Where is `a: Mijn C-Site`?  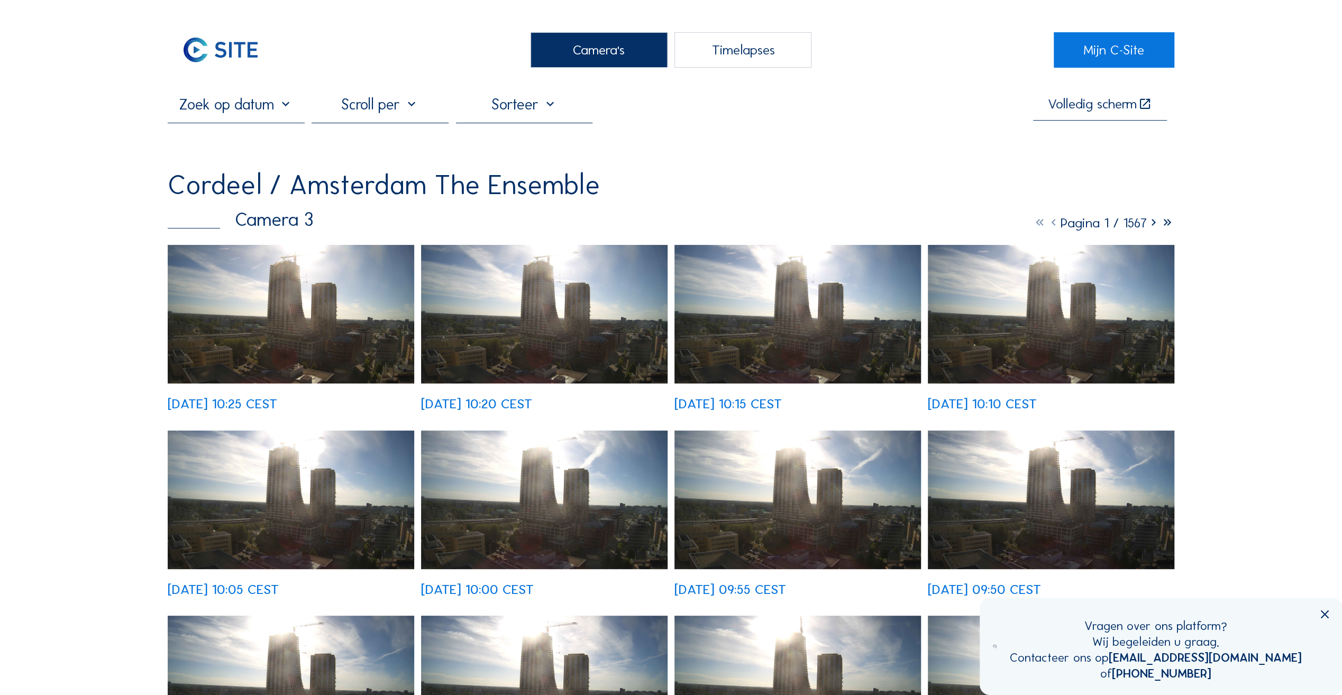 a: Mijn C-Site is located at coordinates (1114, 50).